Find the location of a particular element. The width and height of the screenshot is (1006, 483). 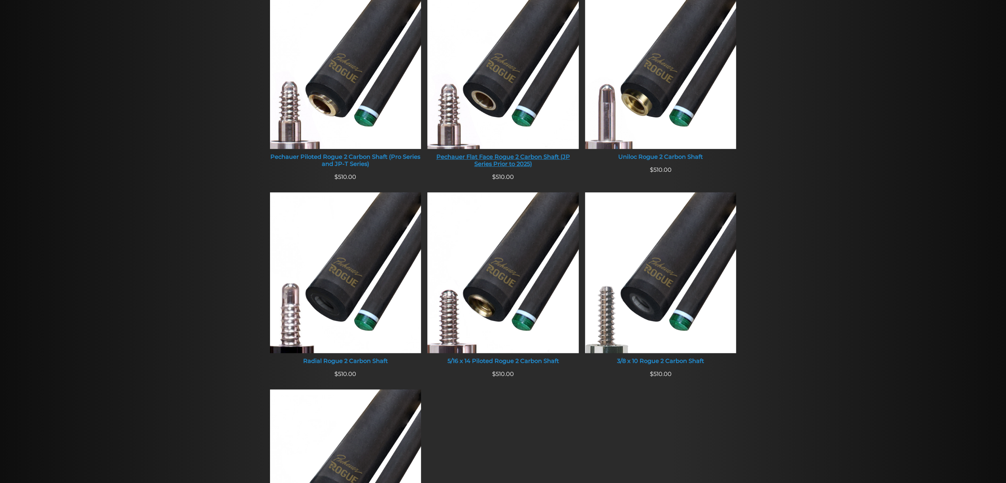

div: Uniloc Rogue 2 Carbon Shaft is located at coordinates (661, 157).